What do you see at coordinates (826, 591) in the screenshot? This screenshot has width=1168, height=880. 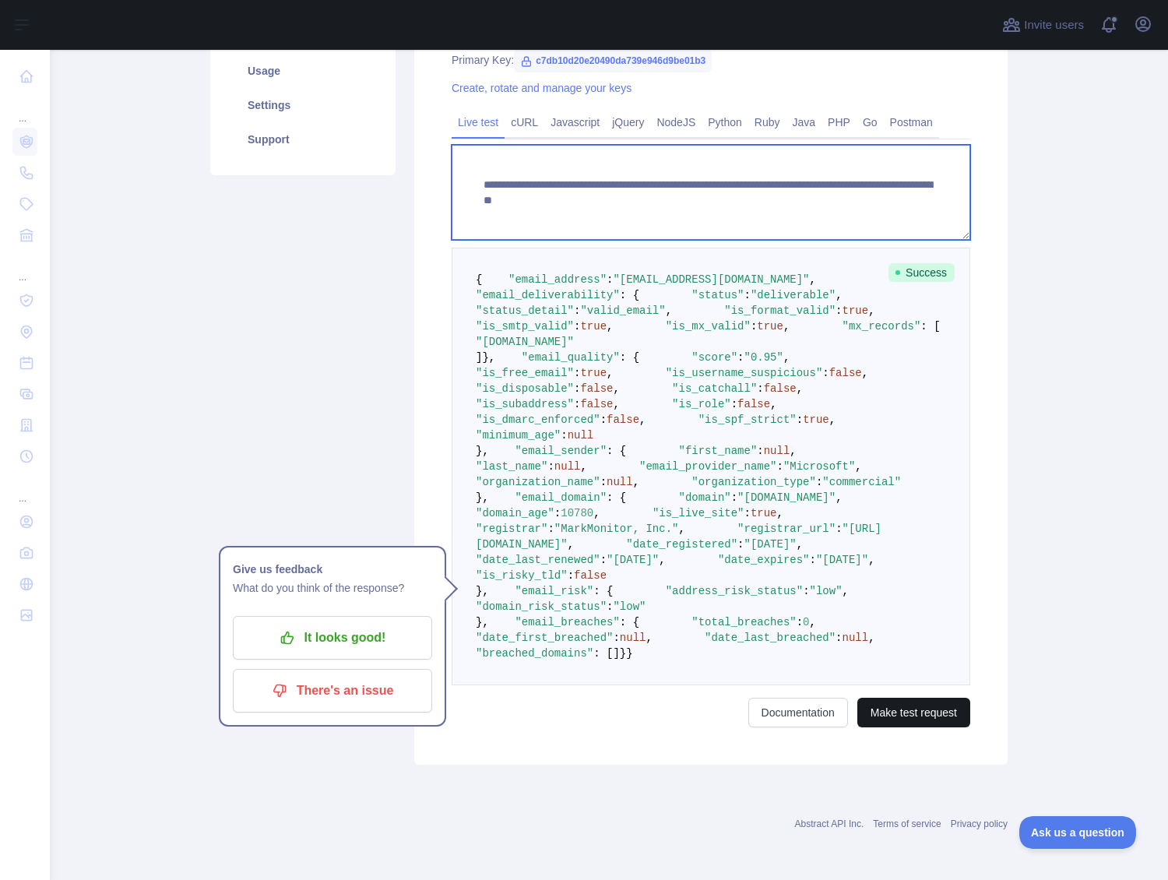 I see `span: "low"` at bounding box center [826, 591].